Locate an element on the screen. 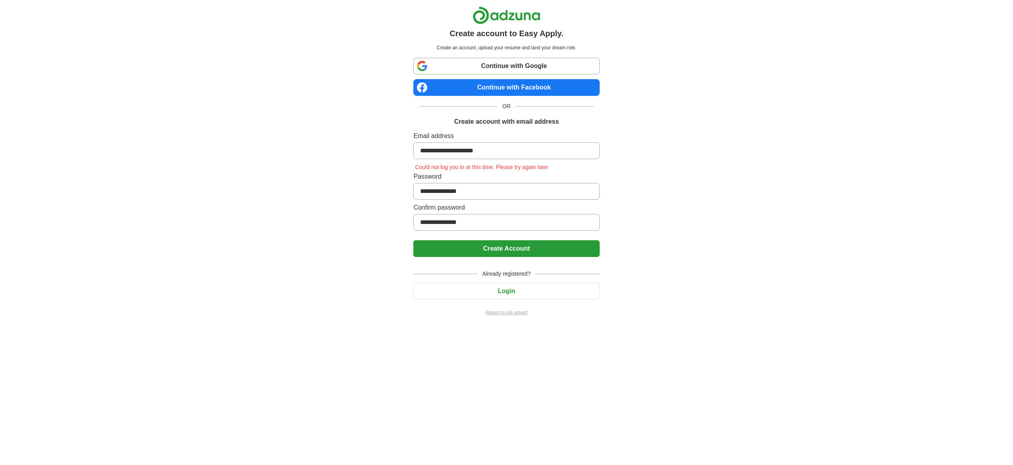 This screenshot has height=465, width=1013. a: Login is located at coordinates (506, 291).